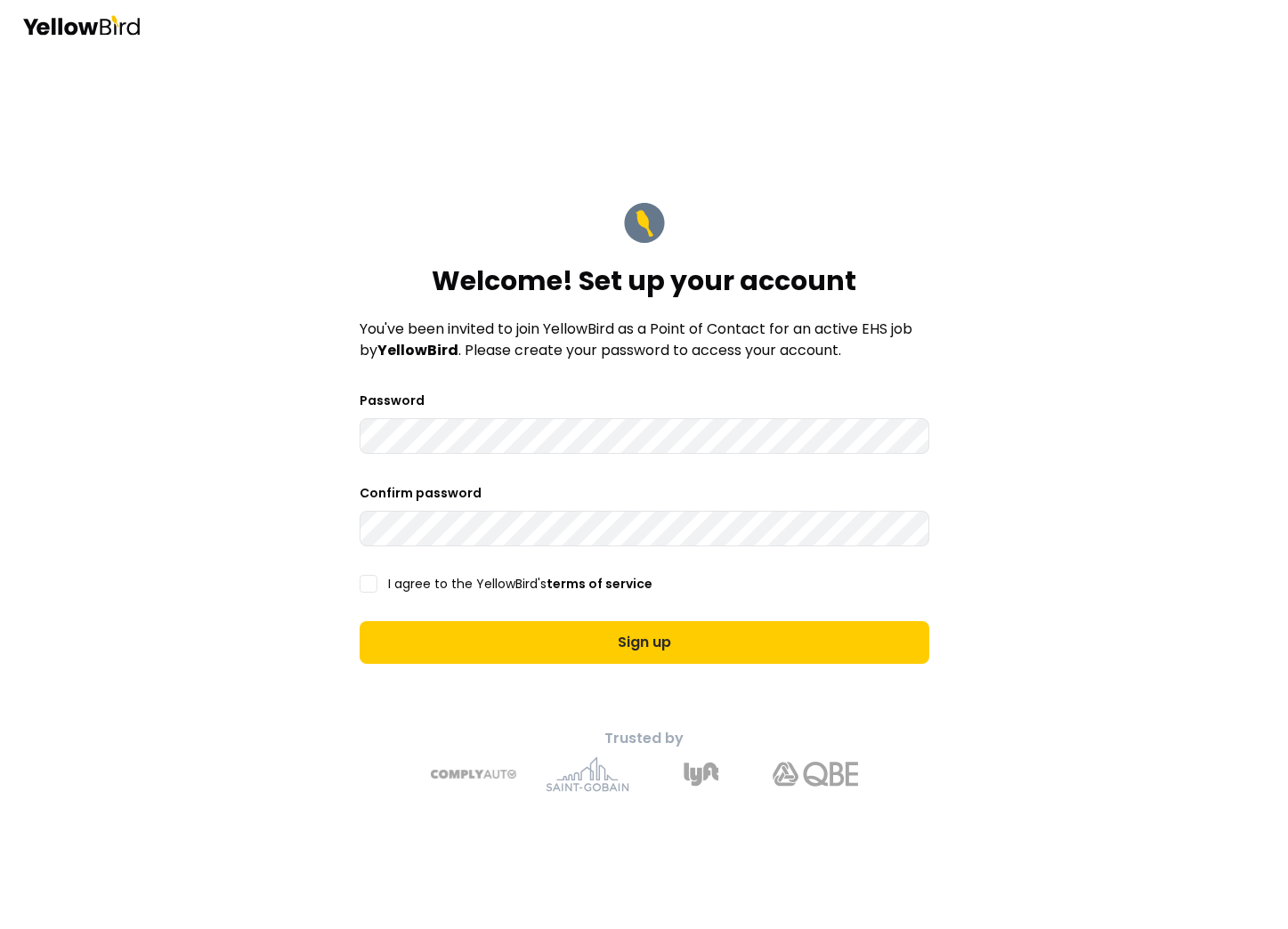 The height and width of the screenshot is (929, 1288). Describe the element at coordinates (644, 340) in the screenshot. I see `p: You've been invited to join YellowBird as a Point of Contact for an active EHS job by . Please cr...` at that location.